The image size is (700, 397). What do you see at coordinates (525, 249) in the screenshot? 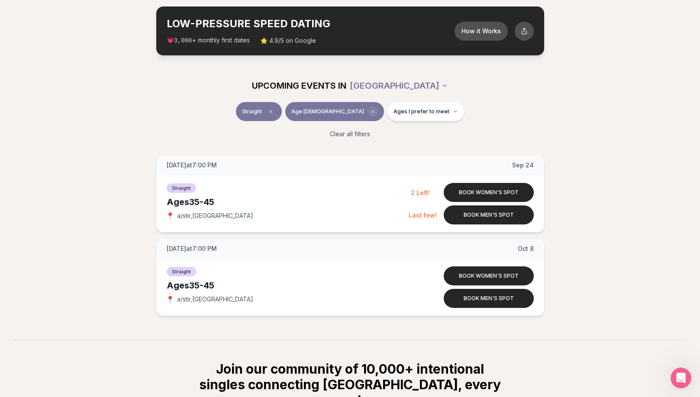
I see `span: Oct 8` at bounding box center [525, 249].